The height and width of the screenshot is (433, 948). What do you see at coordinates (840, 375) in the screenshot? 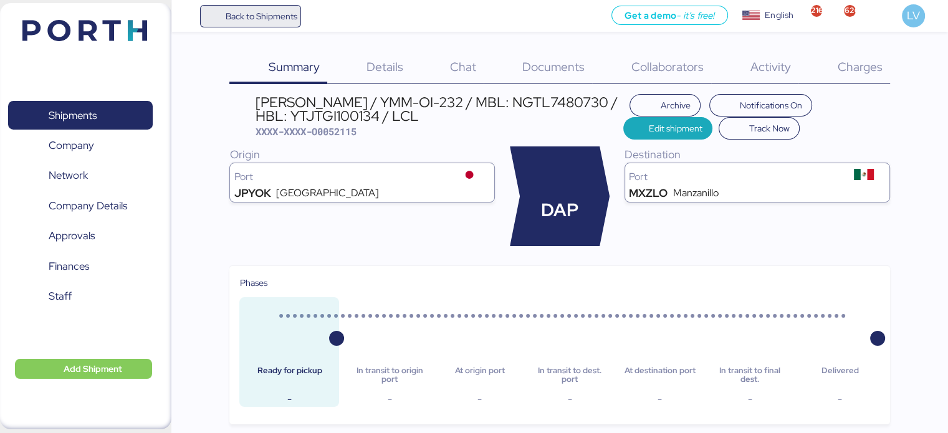
I see `div: Delivered` at bounding box center [840, 375].